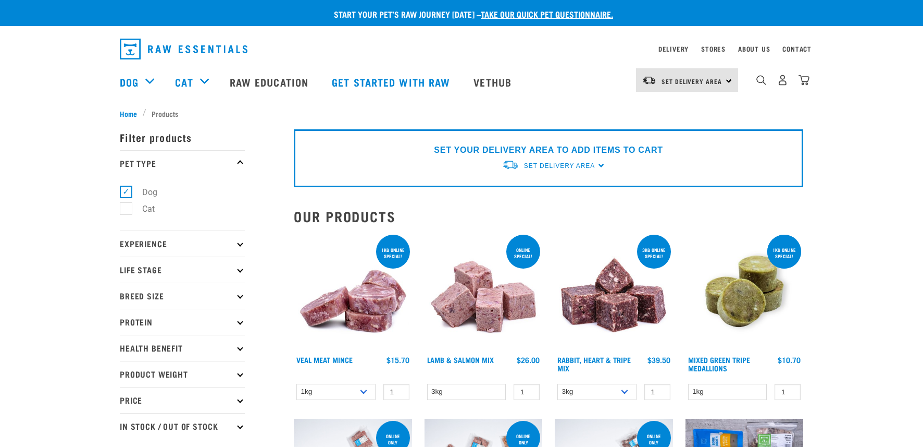 The width and height of the screenshot is (923, 447). I want to click on nav: dropdown navigation, so click(462, 49).